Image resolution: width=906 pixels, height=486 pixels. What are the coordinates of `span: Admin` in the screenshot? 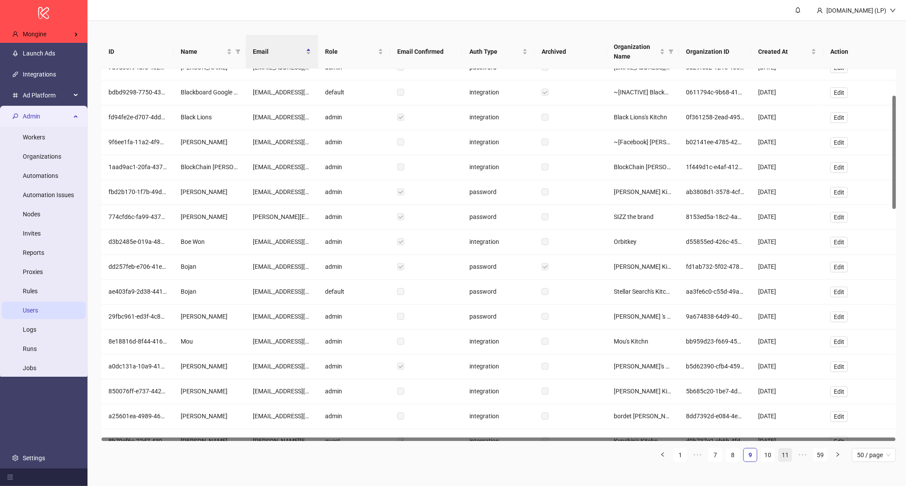 It's located at (47, 116).